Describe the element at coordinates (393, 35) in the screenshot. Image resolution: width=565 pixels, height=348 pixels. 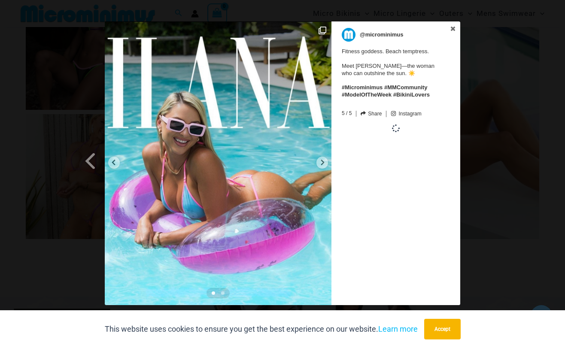
I see `a: @microminimus` at that location.